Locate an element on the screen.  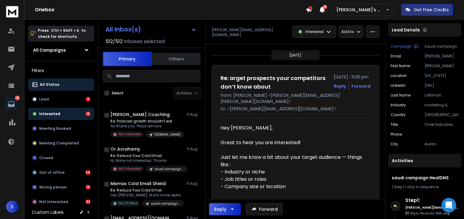
p: Out Of Office is located at coordinates (128, 204).